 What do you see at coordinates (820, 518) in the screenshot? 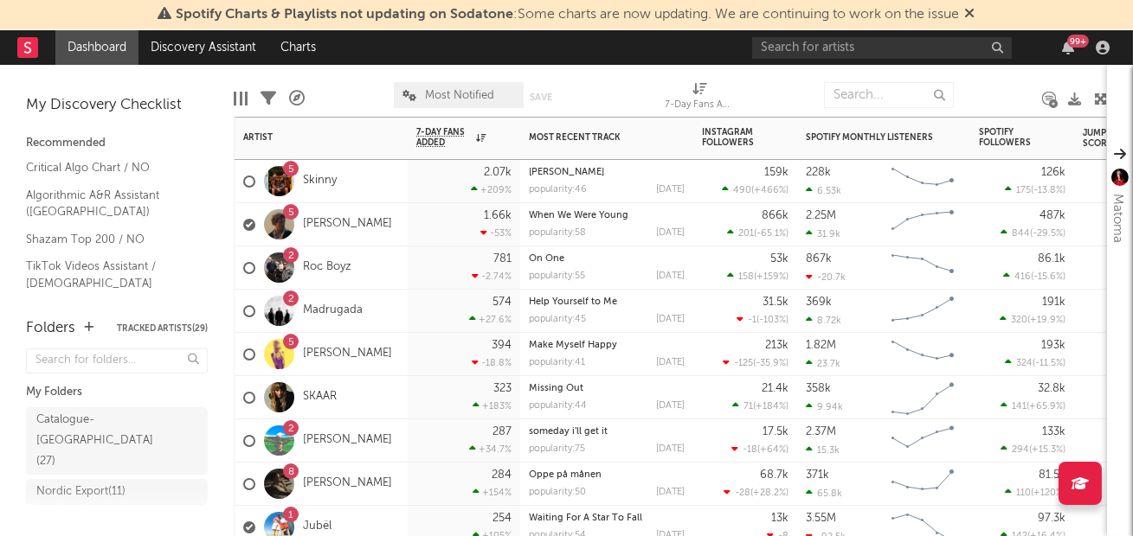
I see `div: 3.55M` at bounding box center [820, 518].